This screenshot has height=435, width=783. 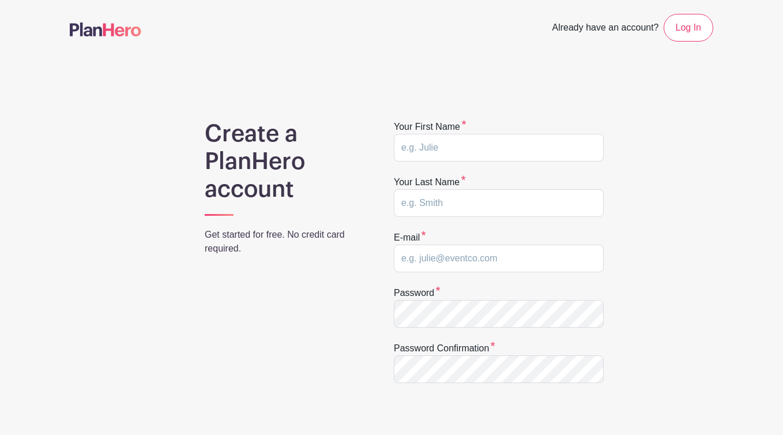 What do you see at coordinates (605, 29) in the screenshot?
I see `span: Already have an account?` at bounding box center [605, 29].